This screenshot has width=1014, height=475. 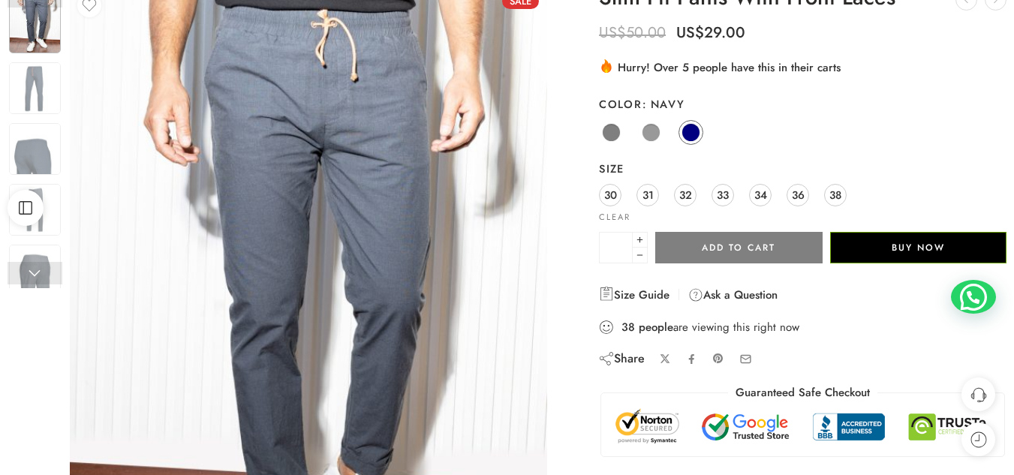 What do you see at coordinates (634, 295) in the screenshot?
I see `a: Size Guide` at bounding box center [634, 295].